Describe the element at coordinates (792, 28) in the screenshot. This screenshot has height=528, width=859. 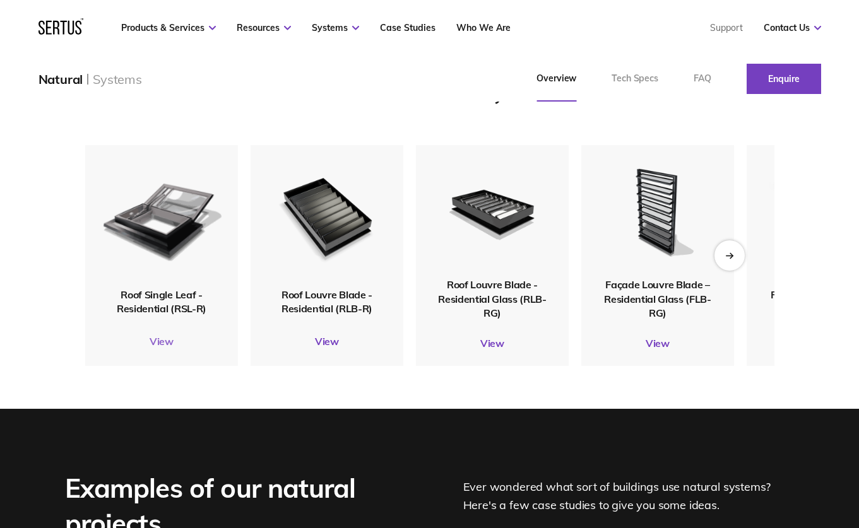
I see `a: Contact Us` at that location.